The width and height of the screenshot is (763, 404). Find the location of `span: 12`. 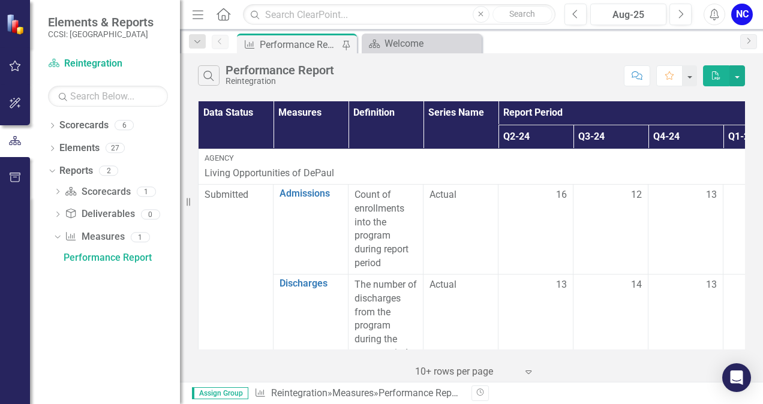

span: 12 is located at coordinates (637, 195).